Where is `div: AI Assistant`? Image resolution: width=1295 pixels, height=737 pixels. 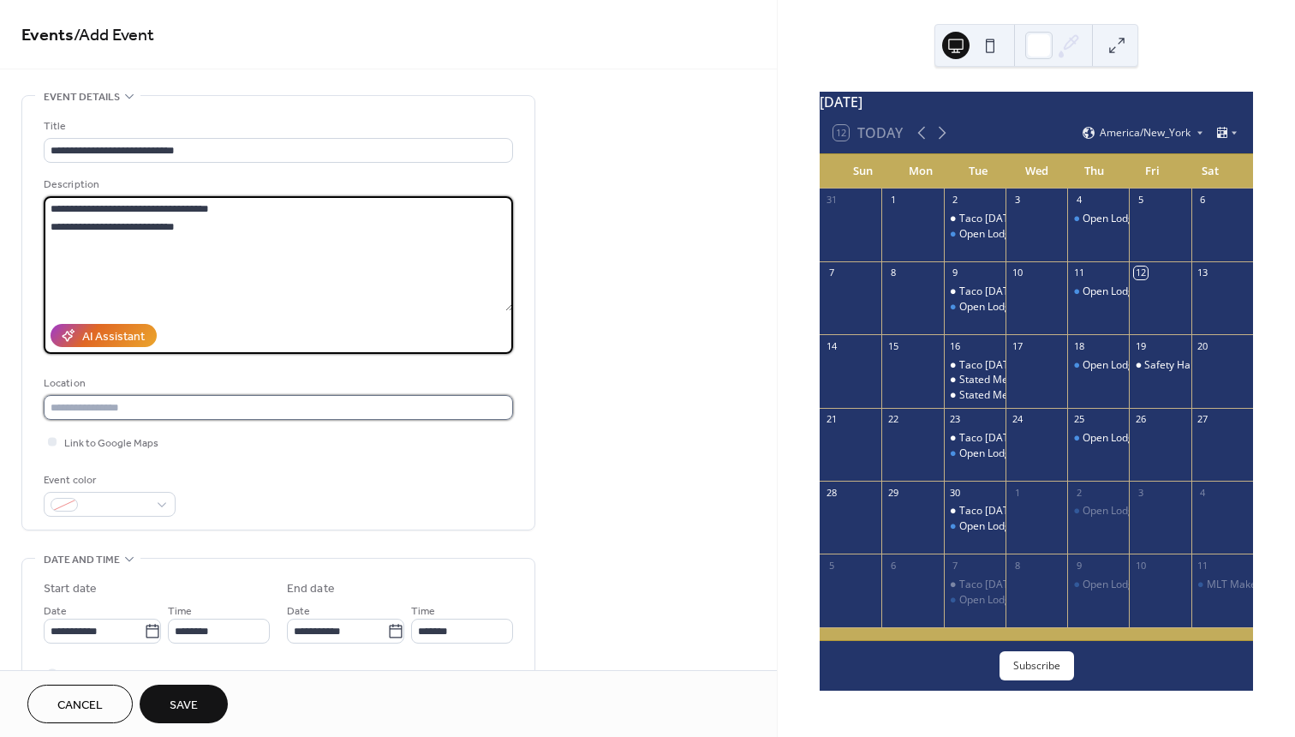 div: AI Assistant is located at coordinates (113, 337).